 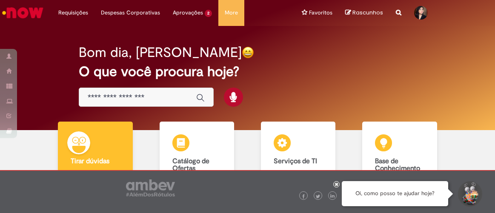 I want to click on h2: O que você procura hoje?, so click(x=247, y=72).